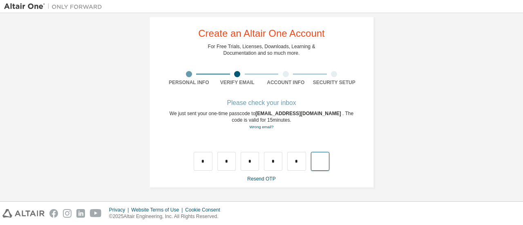 This screenshot has height=225, width=523. What do you see at coordinates (286, 83) in the screenshot?
I see `div: Account Info` at bounding box center [286, 83].